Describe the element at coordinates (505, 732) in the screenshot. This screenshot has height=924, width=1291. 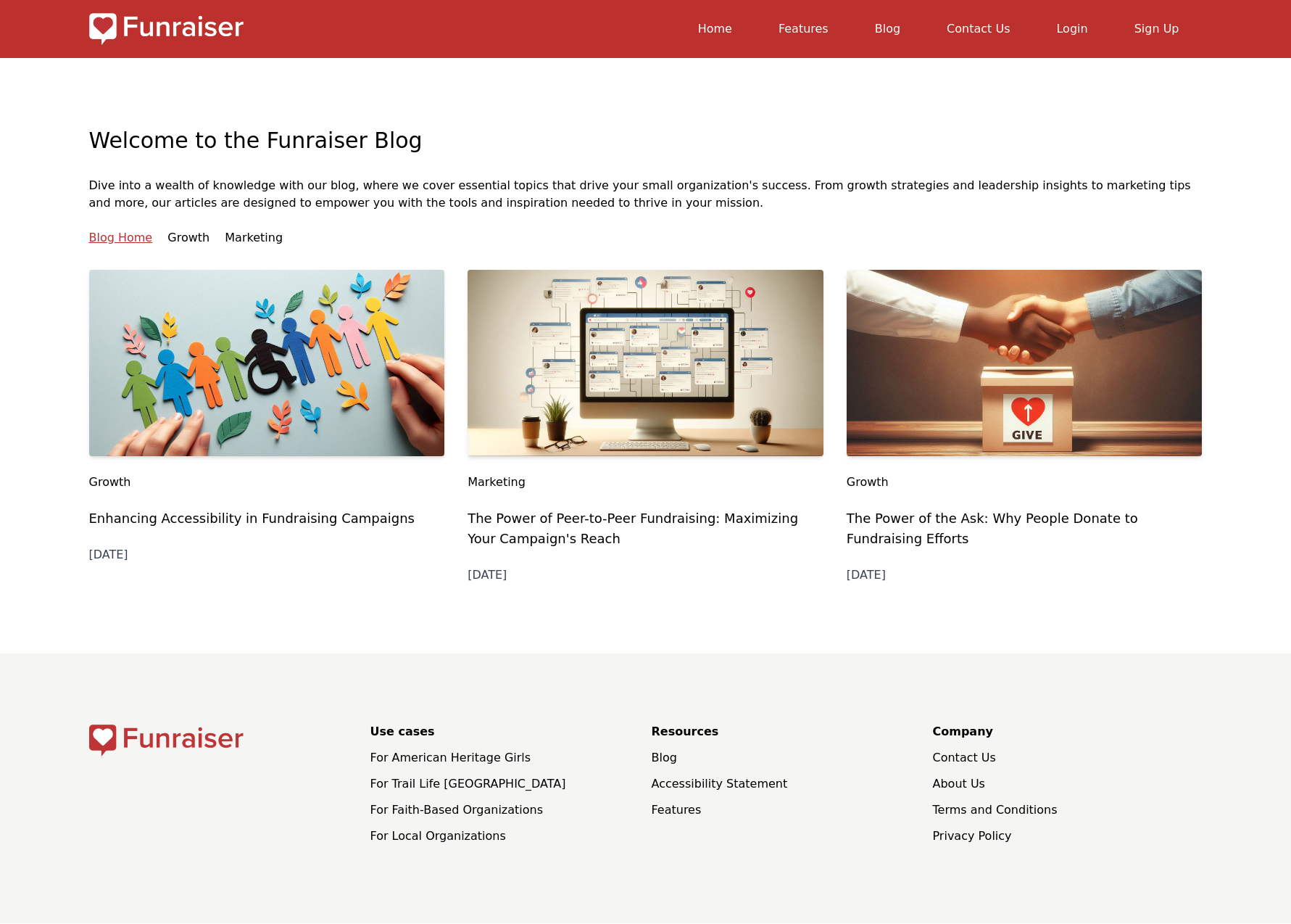
I see `strong: Use cases` at that location.